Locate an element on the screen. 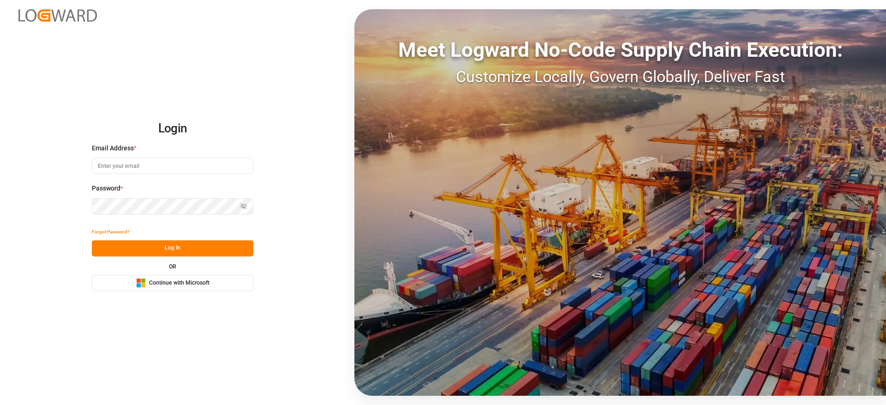 The width and height of the screenshot is (886, 405). div: Customize Locally, Govern Globally, Deliver Fast is located at coordinates (620, 77).